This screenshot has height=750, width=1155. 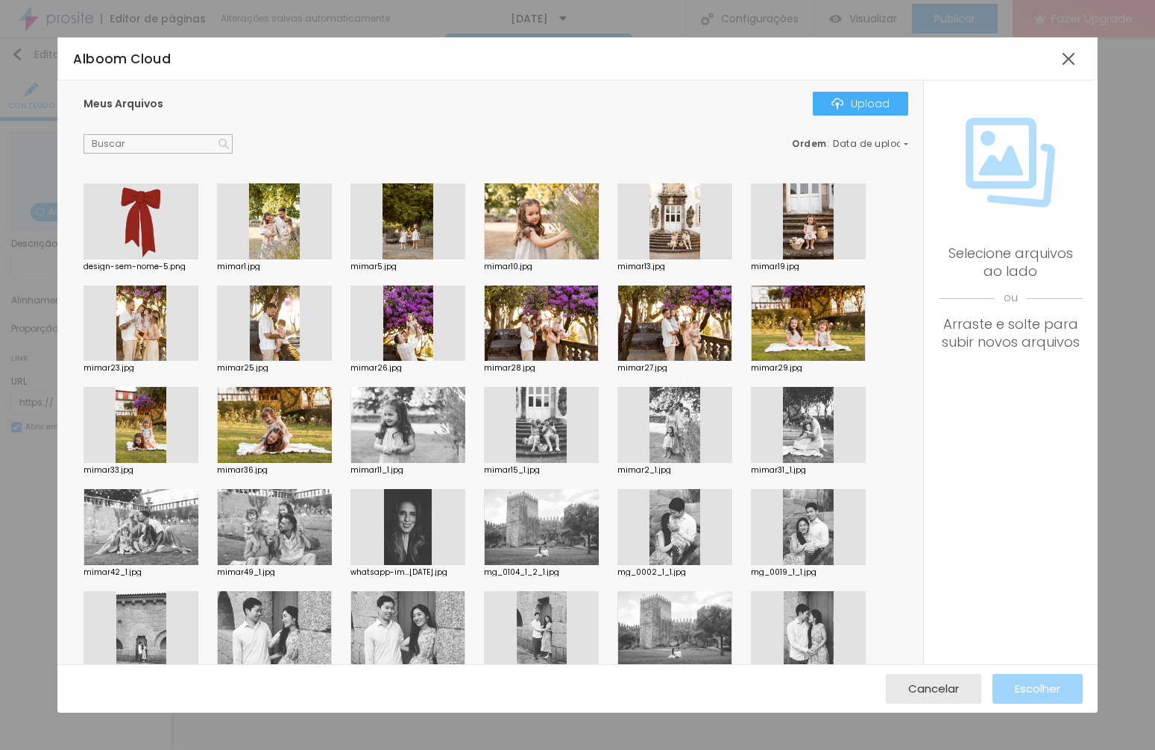 I want to click on div: mimar29.jpg, so click(x=809, y=369).